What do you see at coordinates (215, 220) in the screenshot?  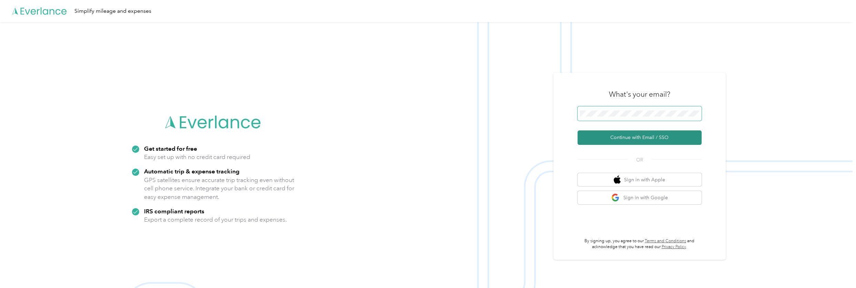 I see `p: Export a complete record of your trips and expenses.` at bounding box center [215, 220].